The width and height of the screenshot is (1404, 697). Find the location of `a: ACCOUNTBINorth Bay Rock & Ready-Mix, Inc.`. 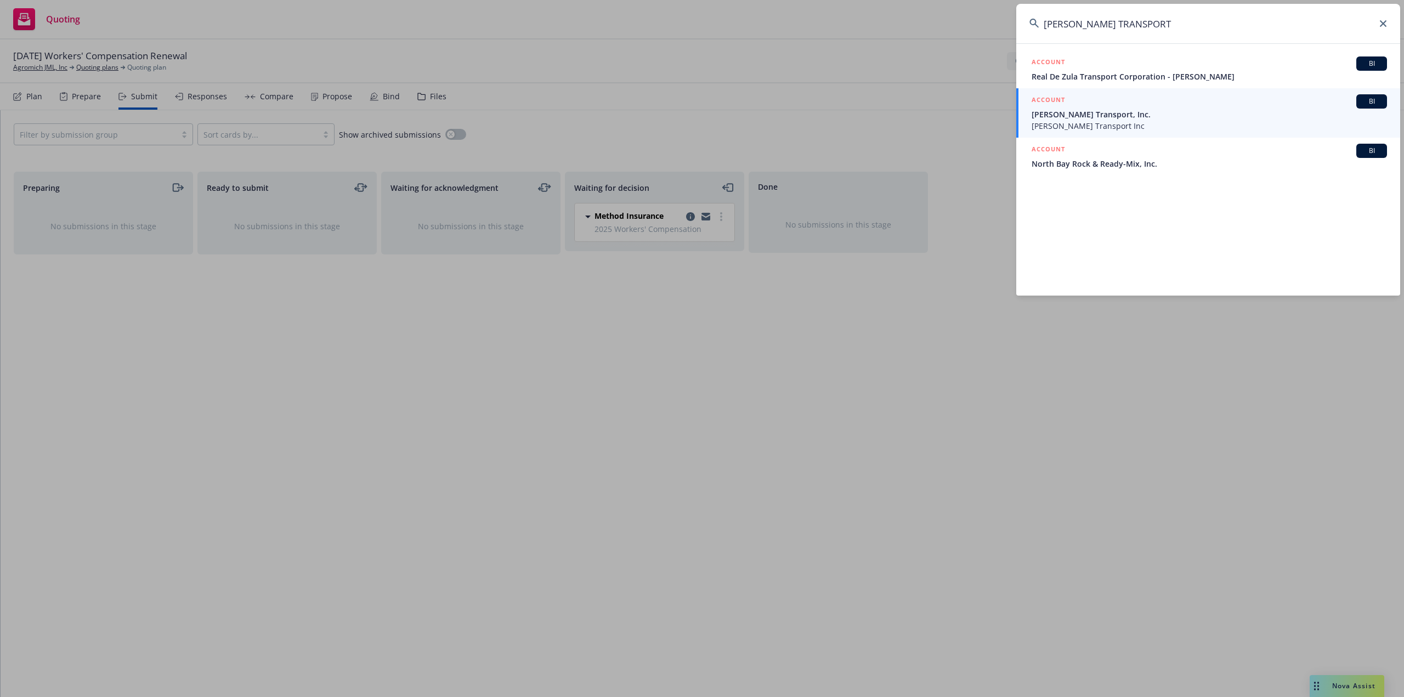

a: ACCOUNTBINorth Bay Rock & Ready-Mix, Inc. is located at coordinates (1208, 156).